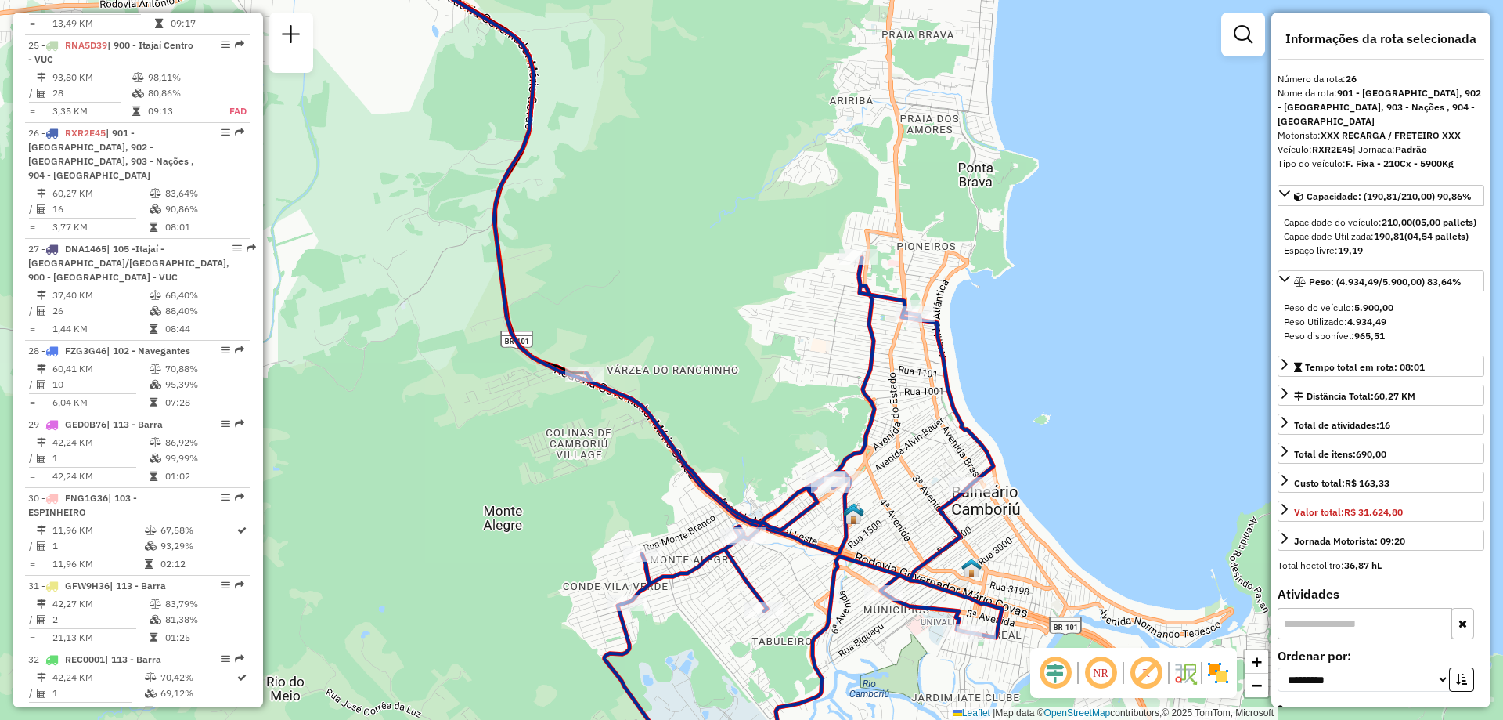  I want to click on span: 28 -, so click(109, 350).